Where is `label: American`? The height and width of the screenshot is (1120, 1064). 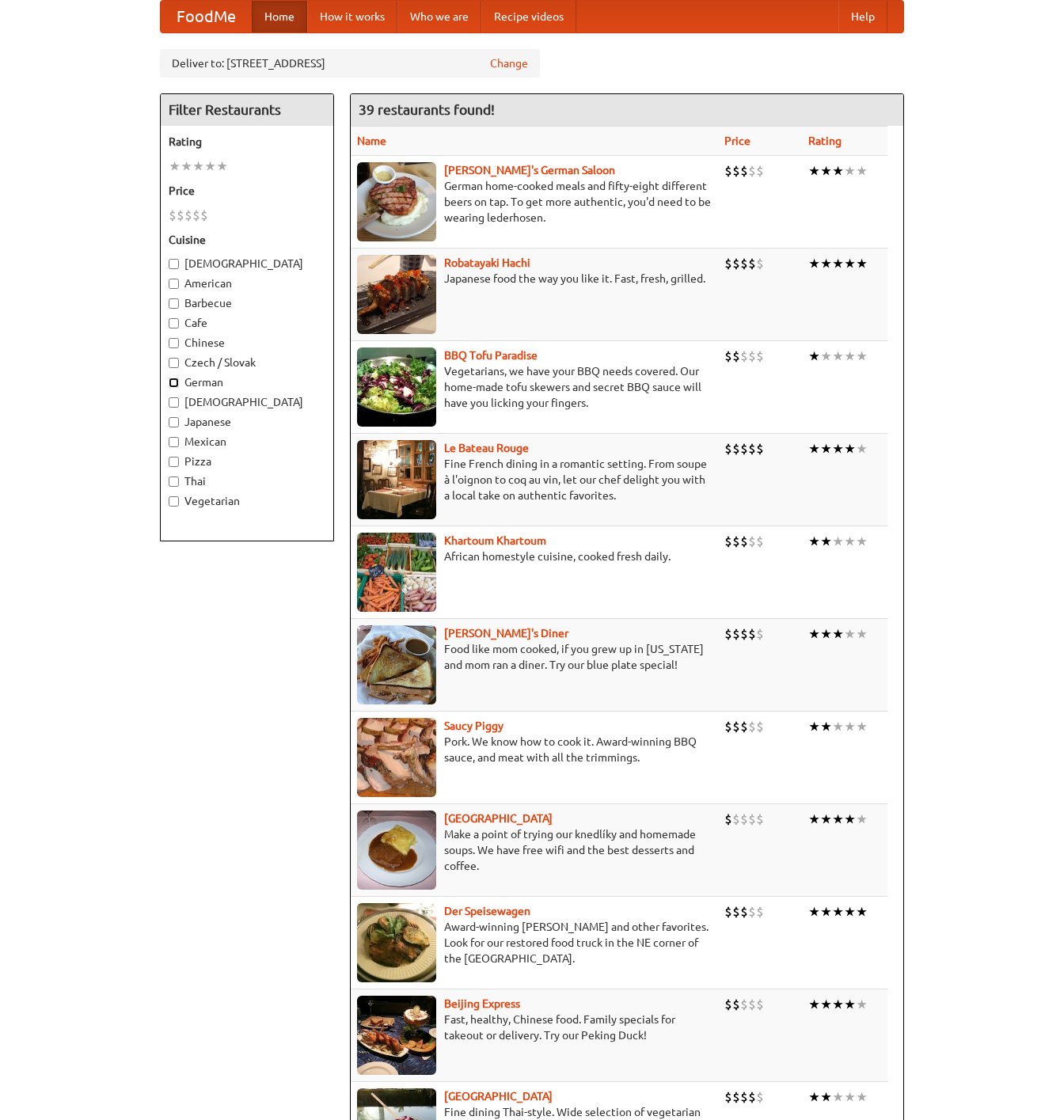 label: American is located at coordinates (247, 283).